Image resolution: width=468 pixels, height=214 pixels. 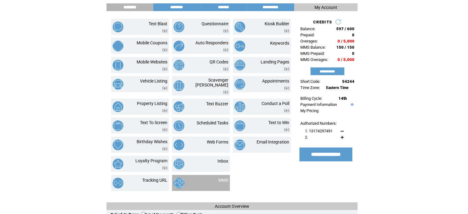 I want to click on span: CREDITS, so click(x=323, y=22).